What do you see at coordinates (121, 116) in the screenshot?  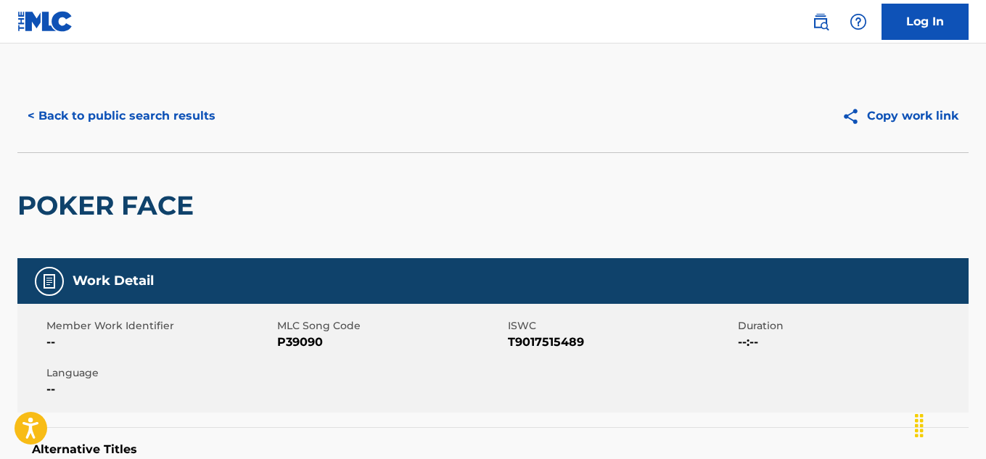 I see `button: < Back to public search results` at bounding box center [121, 116].